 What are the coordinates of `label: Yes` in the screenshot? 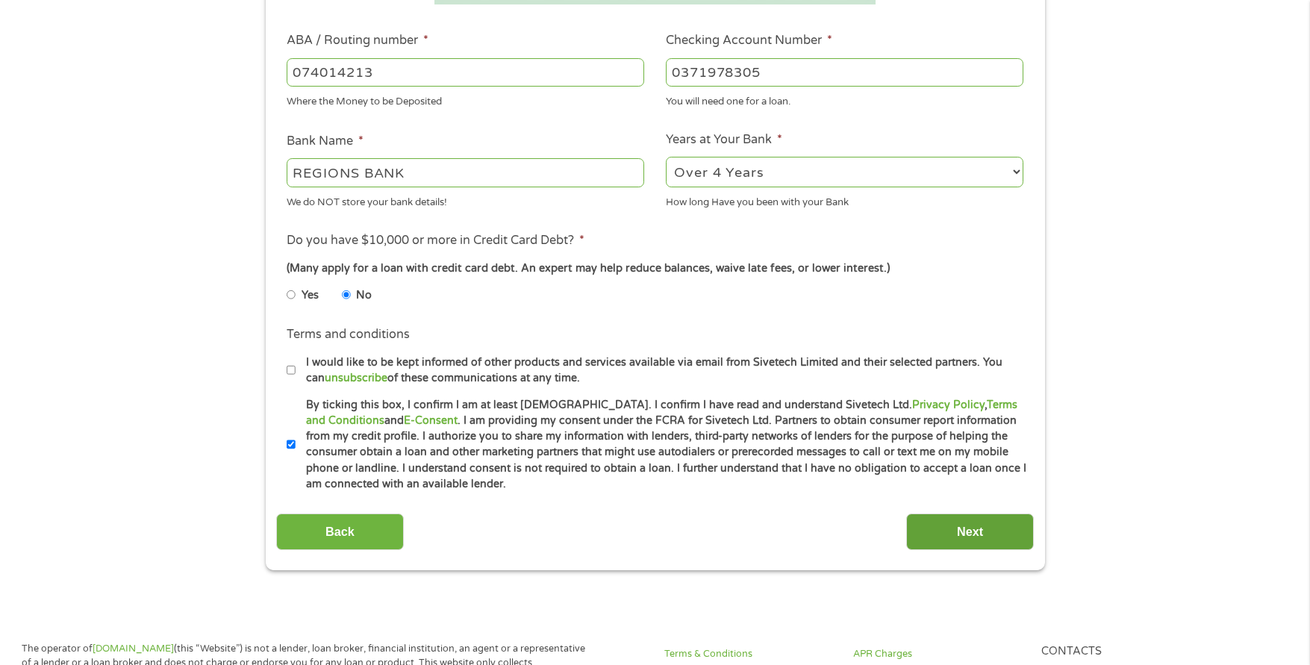 It's located at (310, 296).